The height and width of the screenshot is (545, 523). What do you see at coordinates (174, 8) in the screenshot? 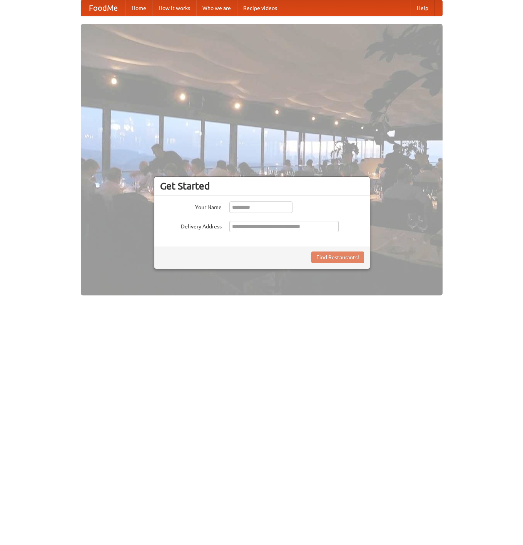
I see `a: How it works` at bounding box center [174, 8].